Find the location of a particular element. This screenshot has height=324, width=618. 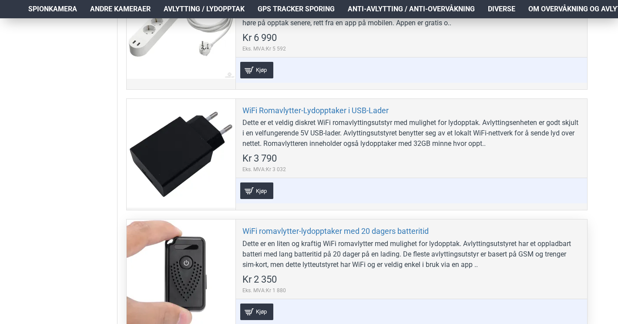

div: Dette er et veldig diskret WiFi romavlyttingsutstyr med mulighet for lydopptak. Avlyttingsenheten... is located at coordinates (411, 133).